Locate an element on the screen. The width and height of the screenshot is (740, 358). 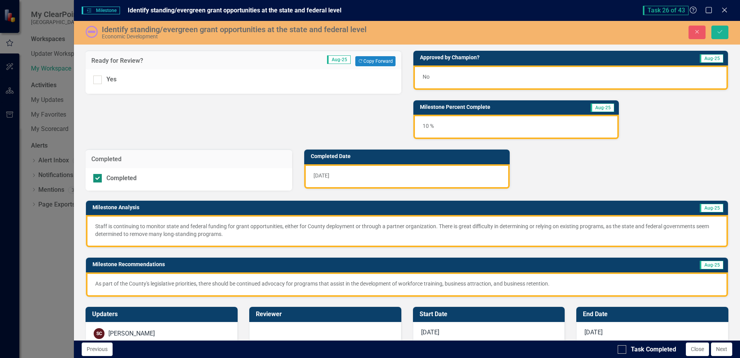
button: Next is located at coordinates (722, 349).